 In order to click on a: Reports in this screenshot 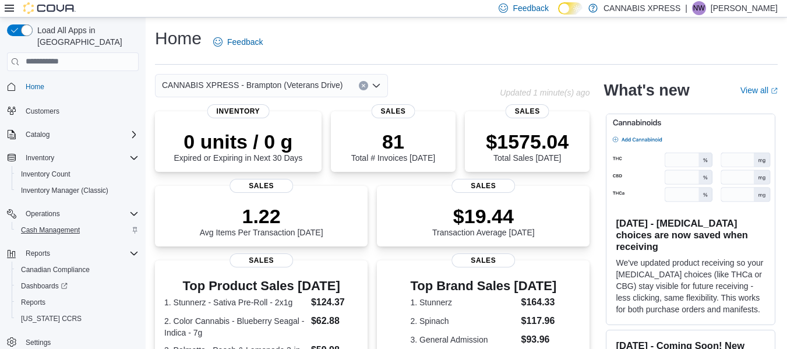, I will do `click(33, 302)`.